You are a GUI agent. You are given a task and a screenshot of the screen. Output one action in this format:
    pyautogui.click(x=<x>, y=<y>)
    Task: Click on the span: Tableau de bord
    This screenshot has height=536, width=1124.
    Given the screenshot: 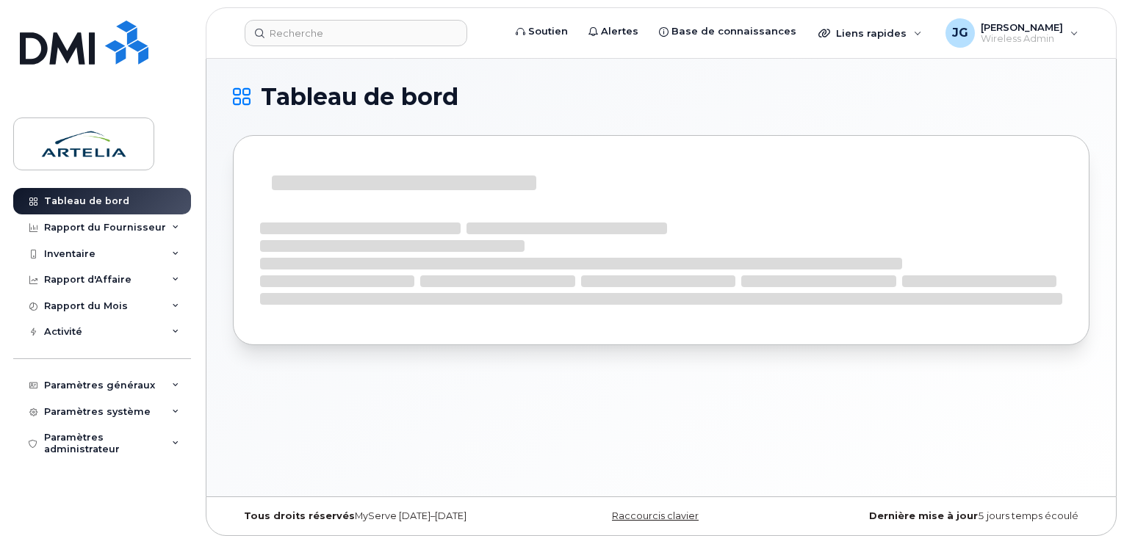 What is the action you would take?
    pyautogui.click(x=359, y=97)
    